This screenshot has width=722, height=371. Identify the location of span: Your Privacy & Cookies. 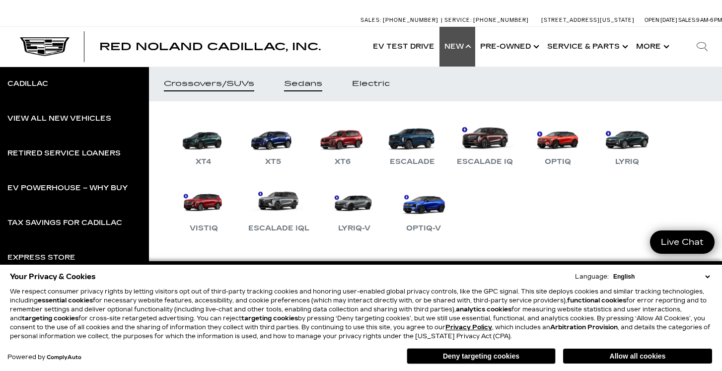
(53, 277).